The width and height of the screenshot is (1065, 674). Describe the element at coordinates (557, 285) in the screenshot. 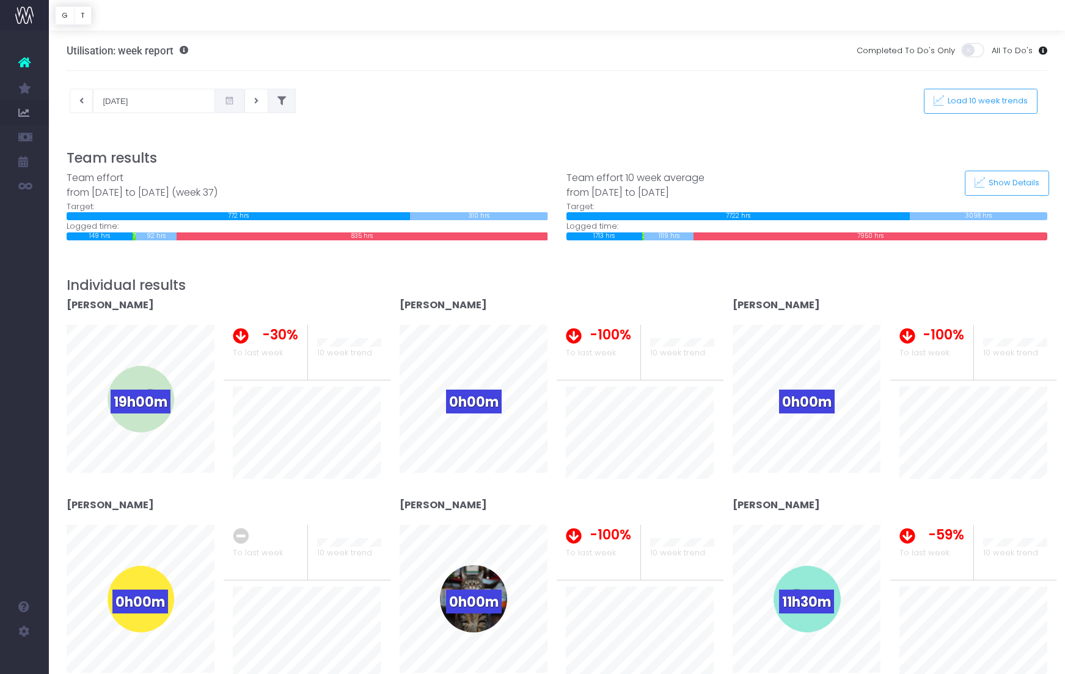

I see `h3: Individual results` at that location.